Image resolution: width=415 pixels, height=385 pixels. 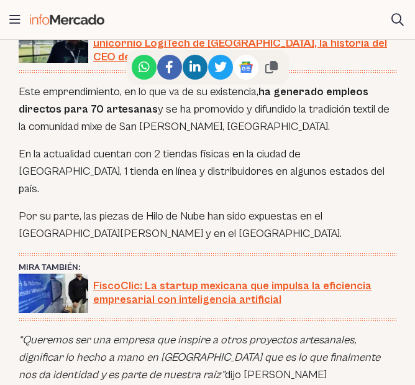 What do you see at coordinates (193, 100) in the screenshot?
I see `strong: ha generado empleos directos para 70 artesanas` at bounding box center [193, 100].